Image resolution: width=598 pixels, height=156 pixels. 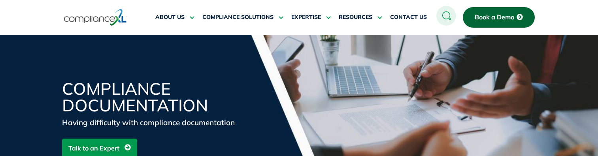 What do you see at coordinates (306, 17) in the screenshot?
I see `span: EXPERTISE` at bounding box center [306, 17].